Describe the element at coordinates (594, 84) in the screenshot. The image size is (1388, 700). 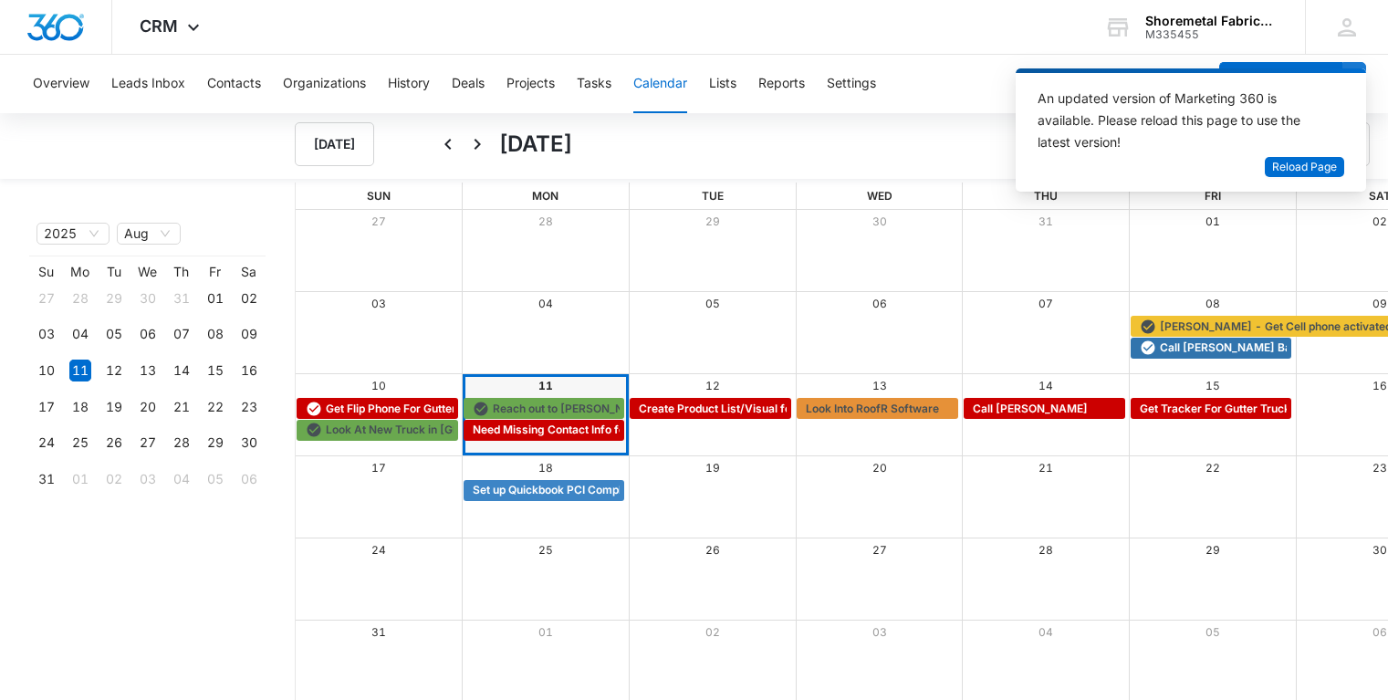
I see `button: Tasks` at that location.